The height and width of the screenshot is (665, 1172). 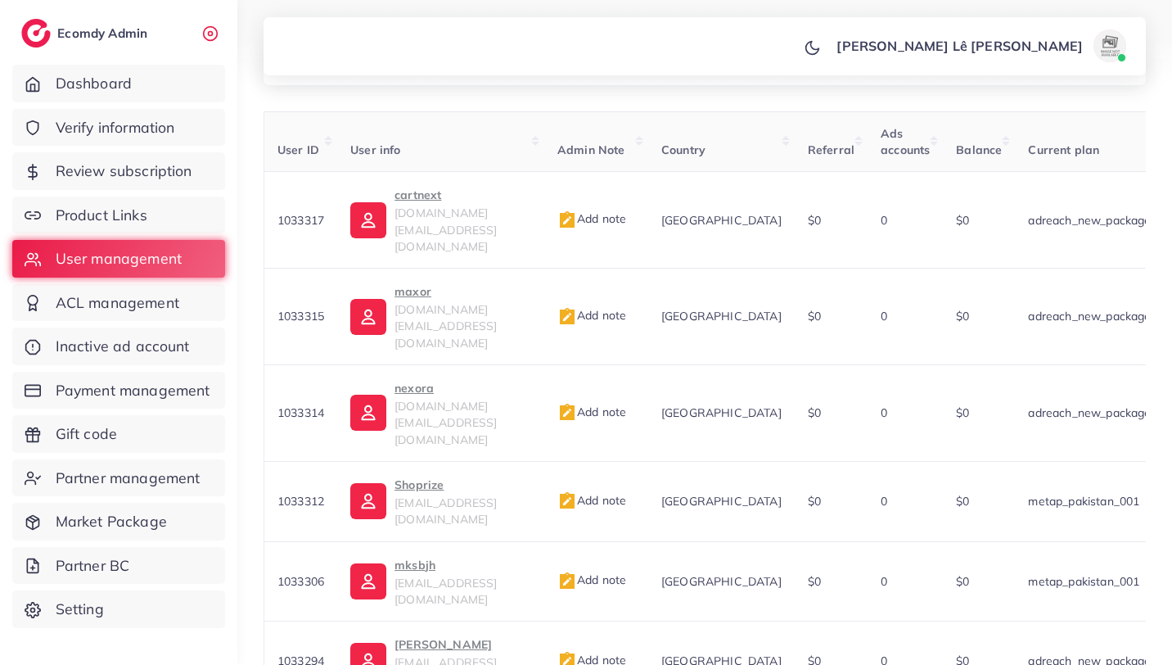 What do you see at coordinates (119, 259) in the screenshot?
I see `a: User management` at bounding box center [119, 259].